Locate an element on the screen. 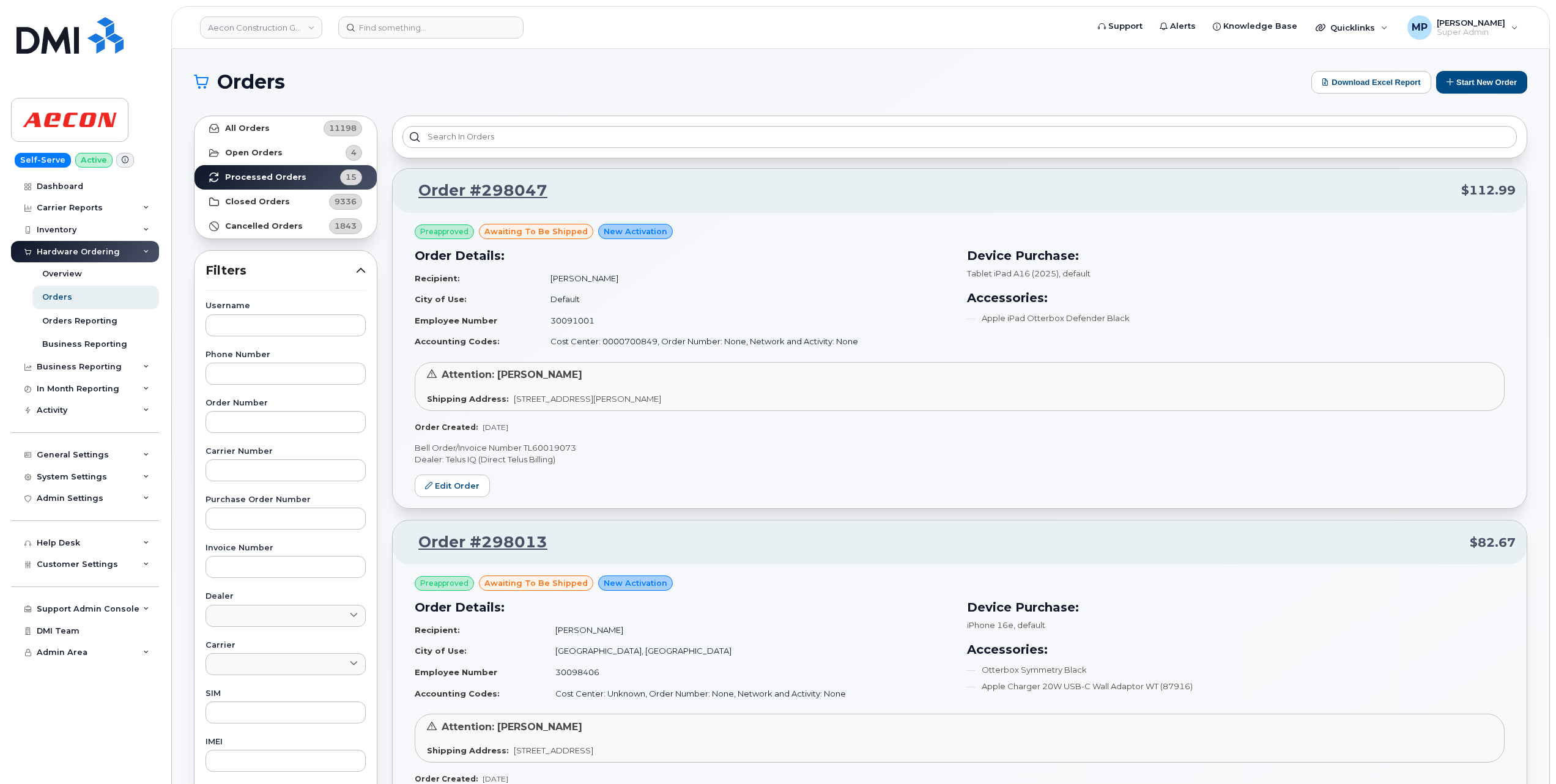 The height and width of the screenshot is (784, 1556). strong: Open Orders is located at coordinates (254, 153).